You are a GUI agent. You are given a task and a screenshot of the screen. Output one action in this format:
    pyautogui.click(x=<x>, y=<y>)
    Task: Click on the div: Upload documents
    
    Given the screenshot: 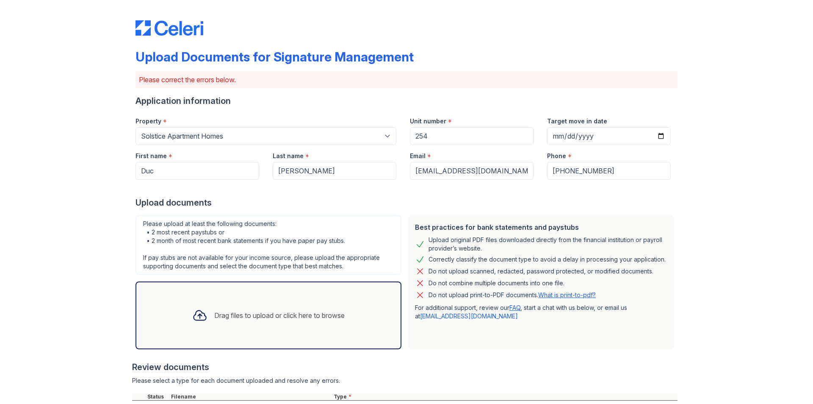 What is the action you would take?
    pyautogui.click(x=407, y=202)
    